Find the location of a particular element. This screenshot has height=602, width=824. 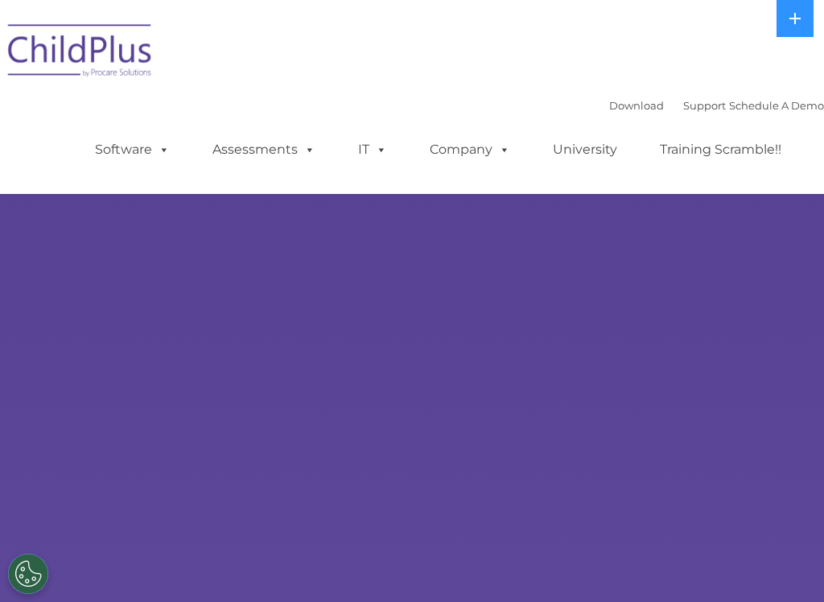

a: University is located at coordinates (585, 150).